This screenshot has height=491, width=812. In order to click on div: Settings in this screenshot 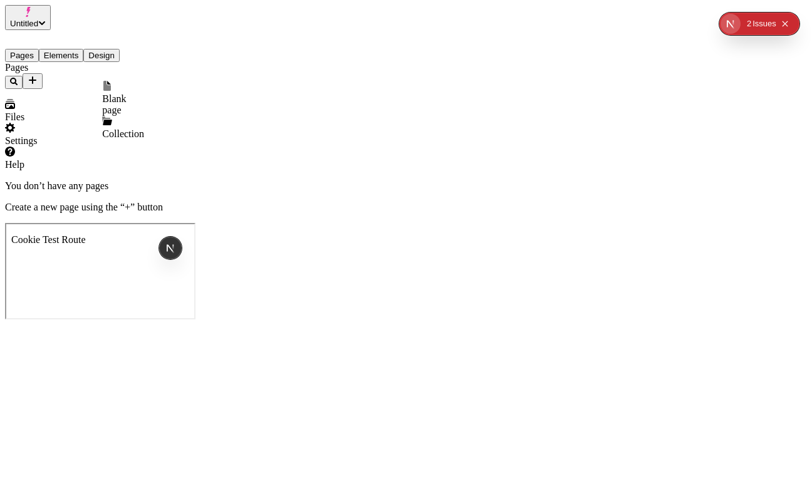, I will do `click(80, 141)`.